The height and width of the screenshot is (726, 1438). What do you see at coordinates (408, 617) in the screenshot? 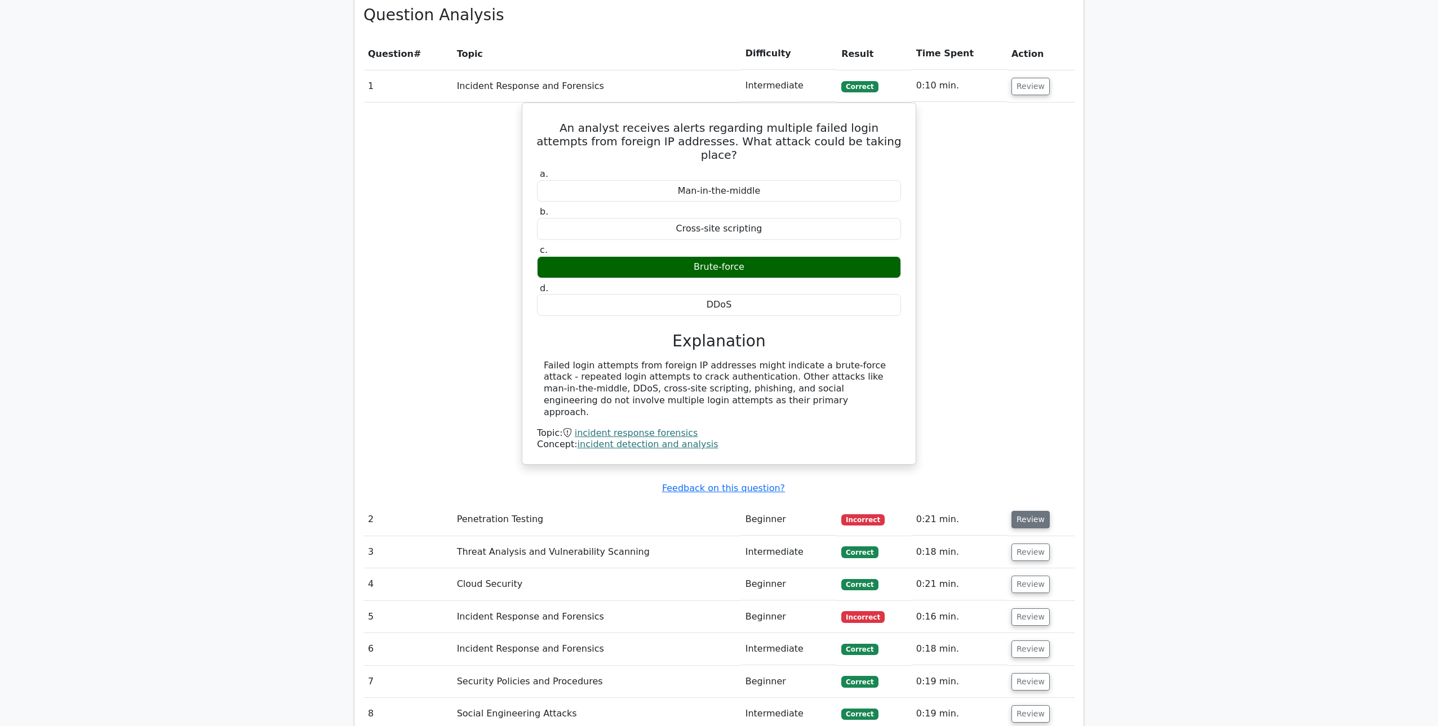
I see `td: 5` at bounding box center [408, 617].